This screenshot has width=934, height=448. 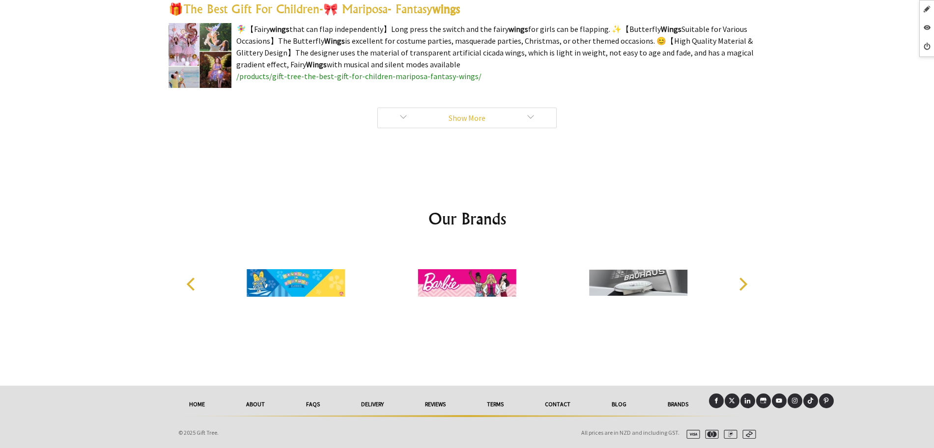 What do you see at coordinates (716, 401) in the screenshot?
I see `a: Facebook` at bounding box center [716, 401].